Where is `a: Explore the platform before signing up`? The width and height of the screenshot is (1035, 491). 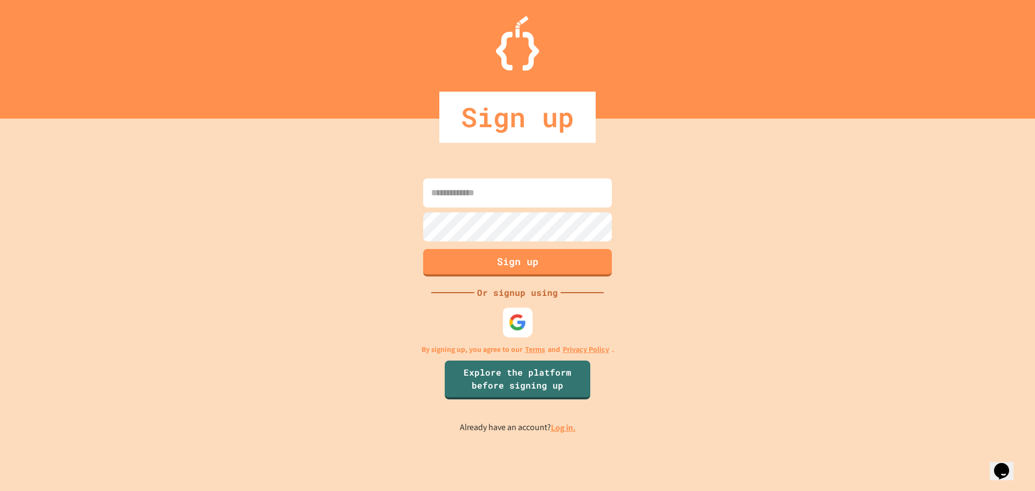 a: Explore the platform before signing up is located at coordinates (518, 380).